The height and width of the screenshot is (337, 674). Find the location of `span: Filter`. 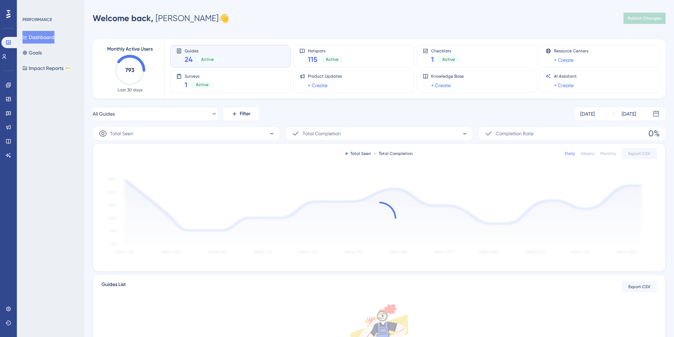

span: Filter is located at coordinates (245, 114).